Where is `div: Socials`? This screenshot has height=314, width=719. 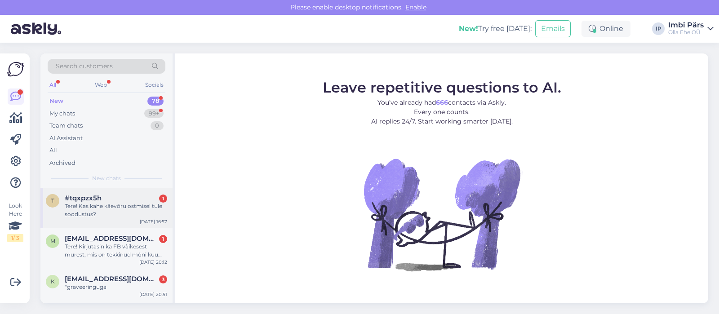
div: Socials is located at coordinates (154, 85).